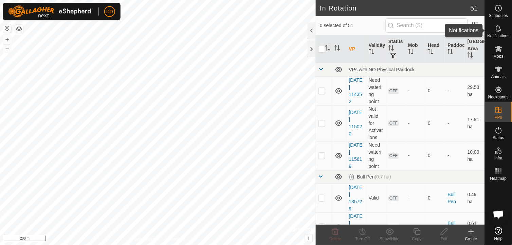 The height and width of the screenshot is (245, 512). Describe the element at coordinates (498, 77) in the screenshot. I see `span: Animals` at that location.